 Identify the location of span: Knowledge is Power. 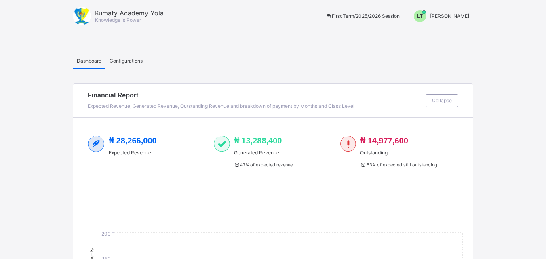
(118, 20).